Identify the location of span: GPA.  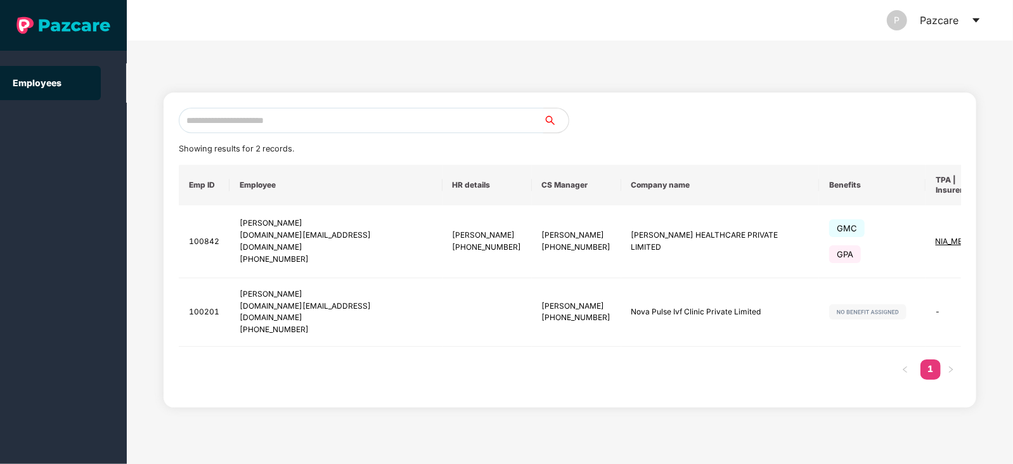
(845, 254).